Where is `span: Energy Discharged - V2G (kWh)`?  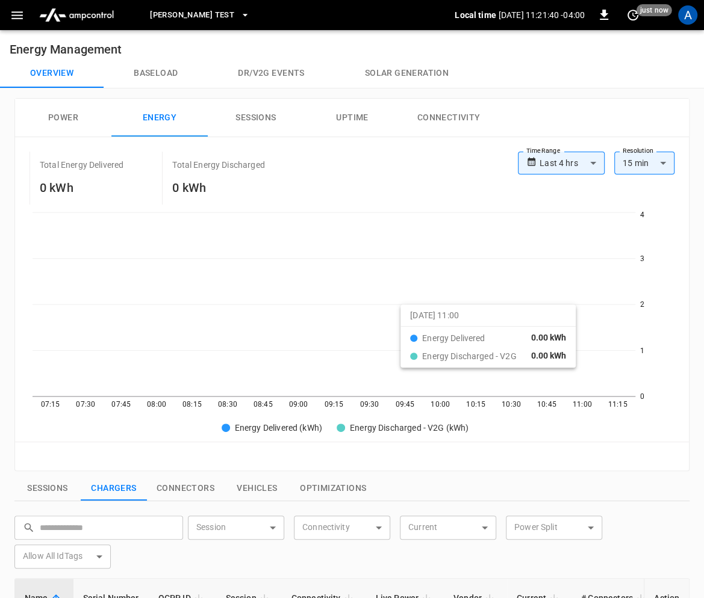
span: Energy Discharged - V2G (kWh) is located at coordinates (409, 428).